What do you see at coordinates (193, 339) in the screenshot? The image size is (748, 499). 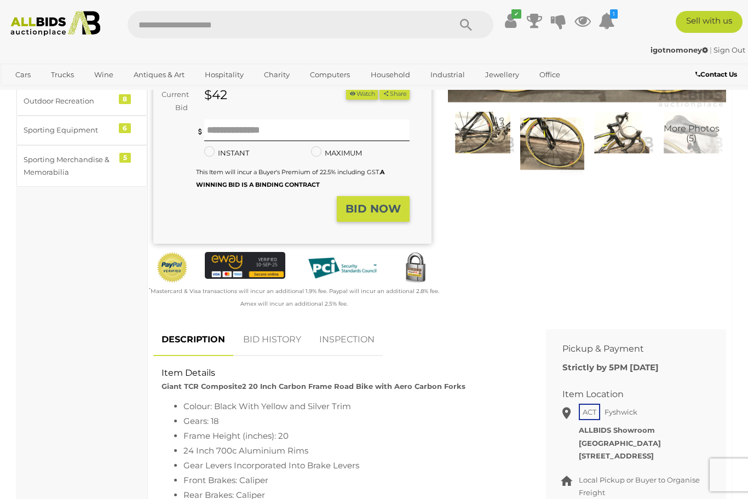 I see `a: DESCRIPTION` at bounding box center [193, 339].